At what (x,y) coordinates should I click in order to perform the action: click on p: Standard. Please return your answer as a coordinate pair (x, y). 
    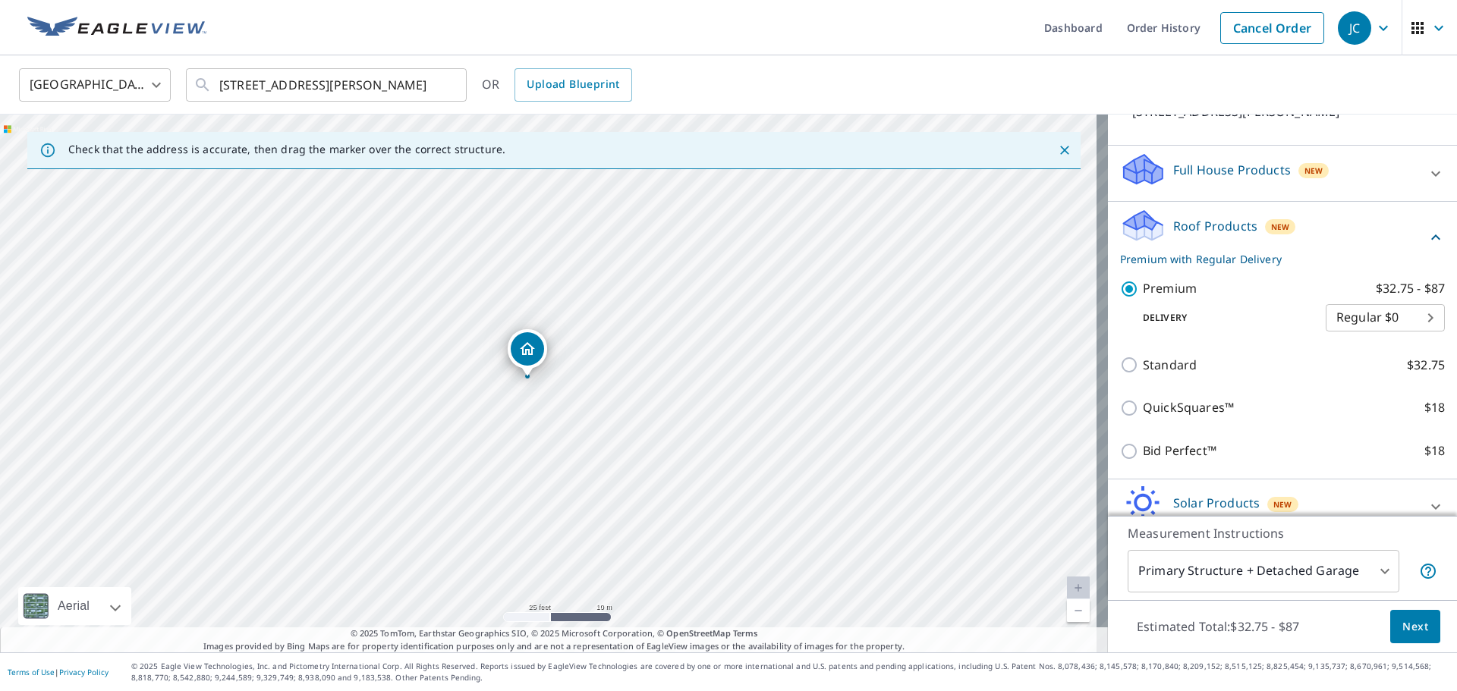
    Looking at the image, I should click on (1170, 365).